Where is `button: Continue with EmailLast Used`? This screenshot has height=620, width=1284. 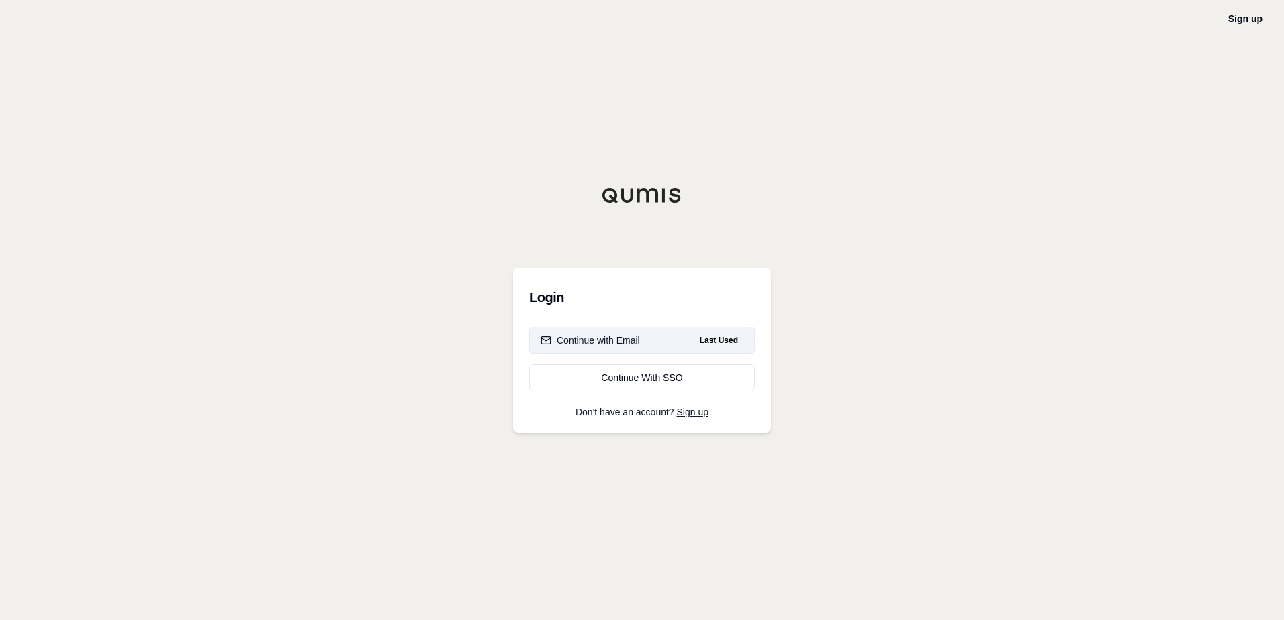
button: Continue with EmailLast Used is located at coordinates (642, 340).